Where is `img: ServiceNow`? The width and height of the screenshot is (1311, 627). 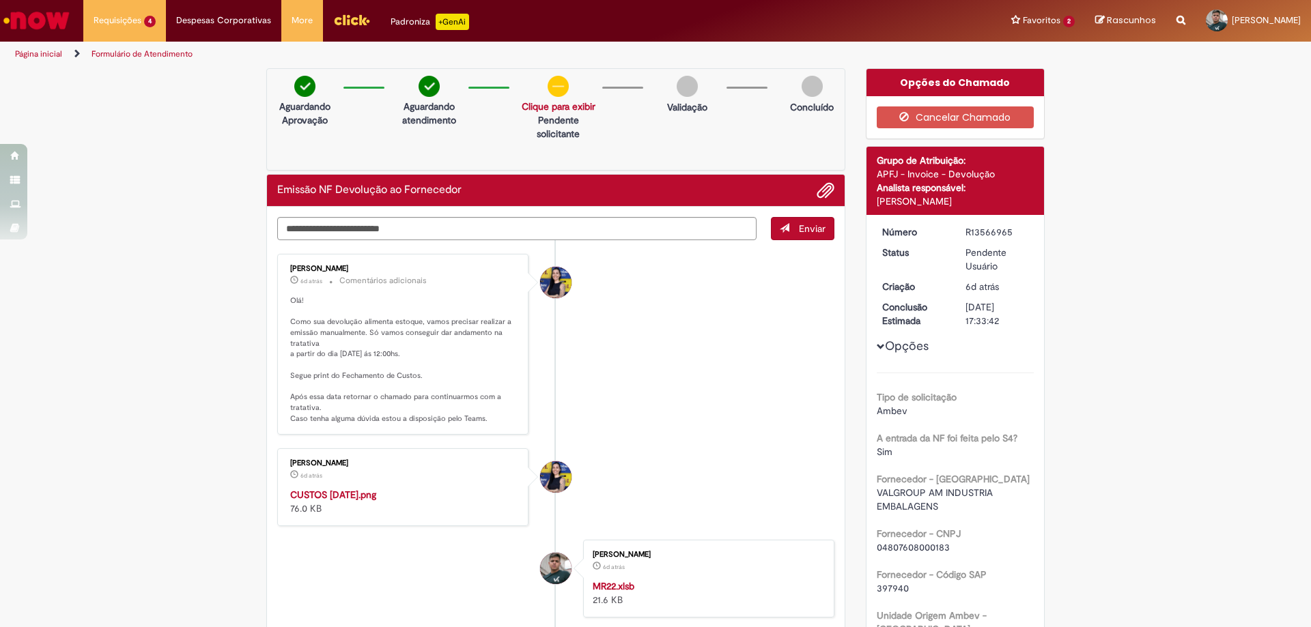 img: ServiceNow is located at coordinates (36, 20).